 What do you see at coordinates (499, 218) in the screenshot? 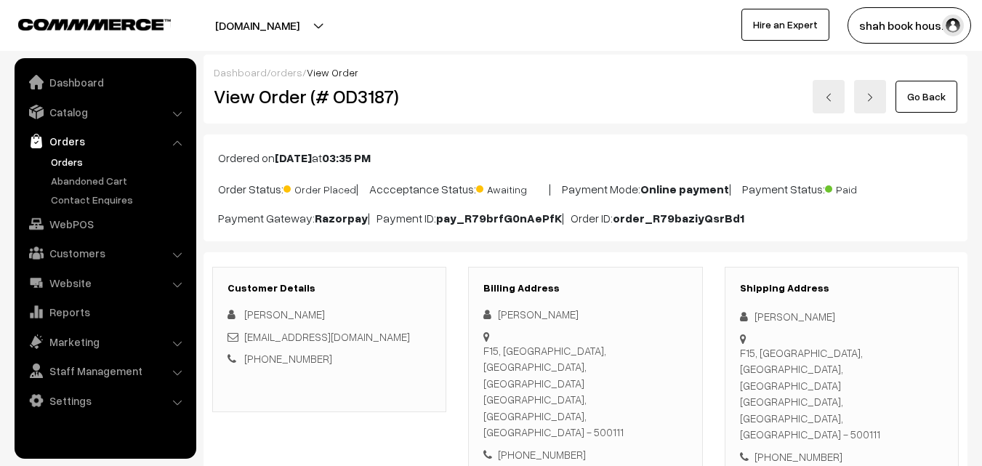
I see `b: pay_R79brfG0nAePfK` at bounding box center [499, 218].